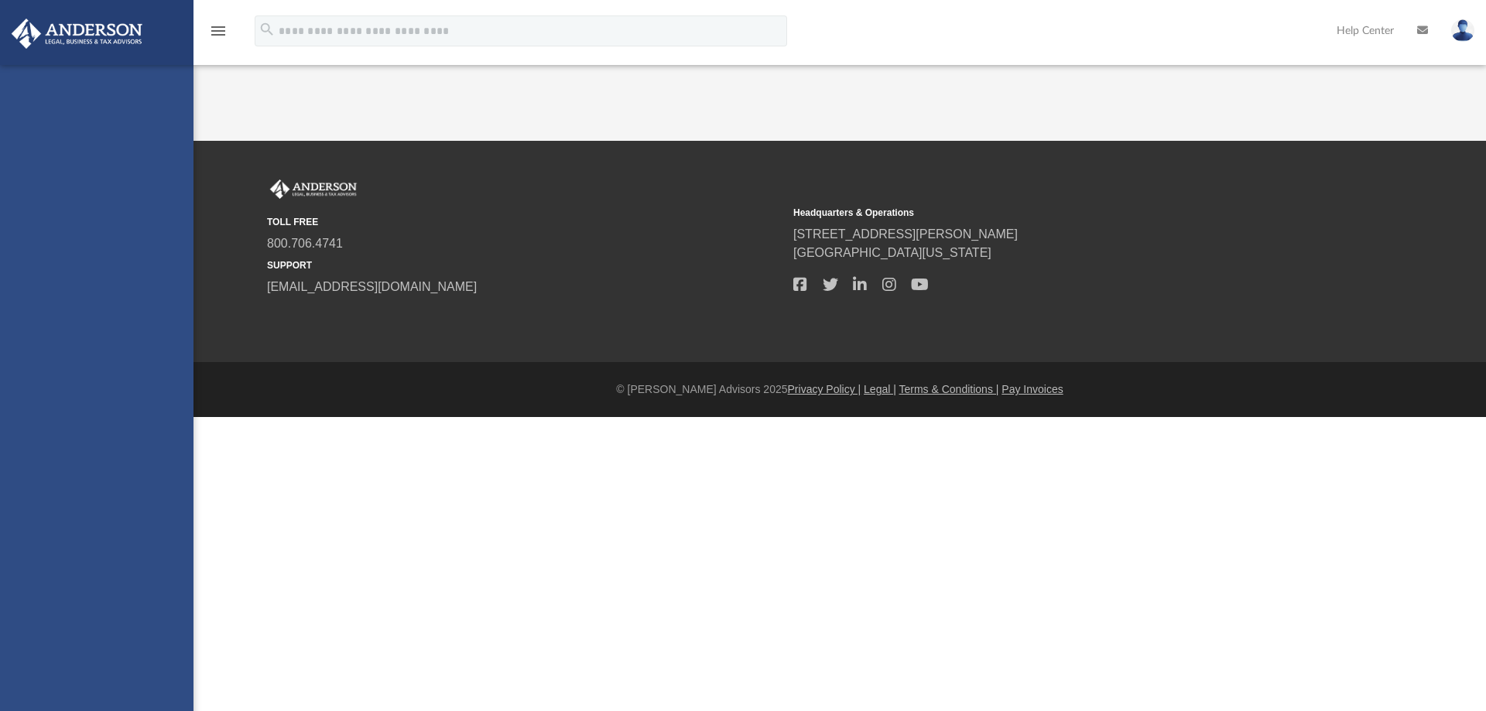 The height and width of the screenshot is (711, 1486). What do you see at coordinates (1051, 213) in the screenshot?
I see `small: Headquarters & Operations` at bounding box center [1051, 213].